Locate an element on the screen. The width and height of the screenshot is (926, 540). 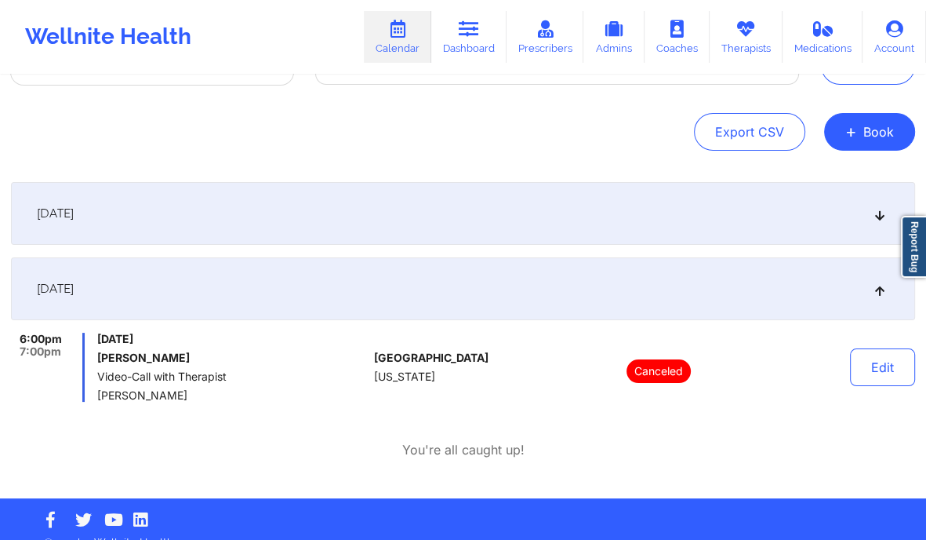
a: Coaches is located at coordinates (677, 37).